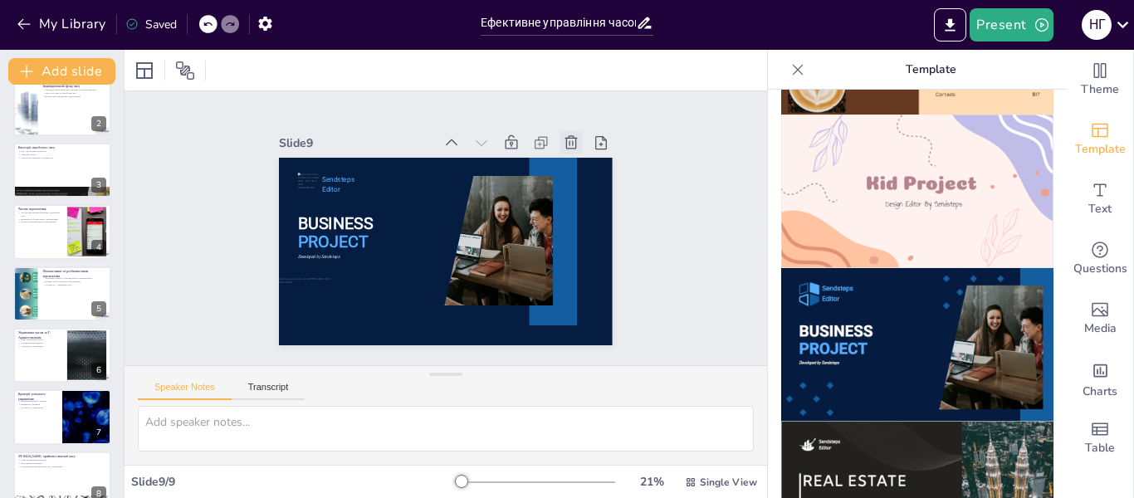 This screenshot has height=498, width=1134. What do you see at coordinates (1100, 90) in the screenshot?
I see `span: Theme` at bounding box center [1100, 90].